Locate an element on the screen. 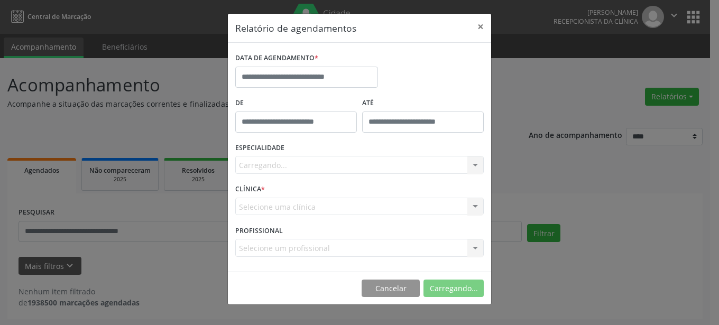  label: PROFISSIONAL is located at coordinates (259, 230).